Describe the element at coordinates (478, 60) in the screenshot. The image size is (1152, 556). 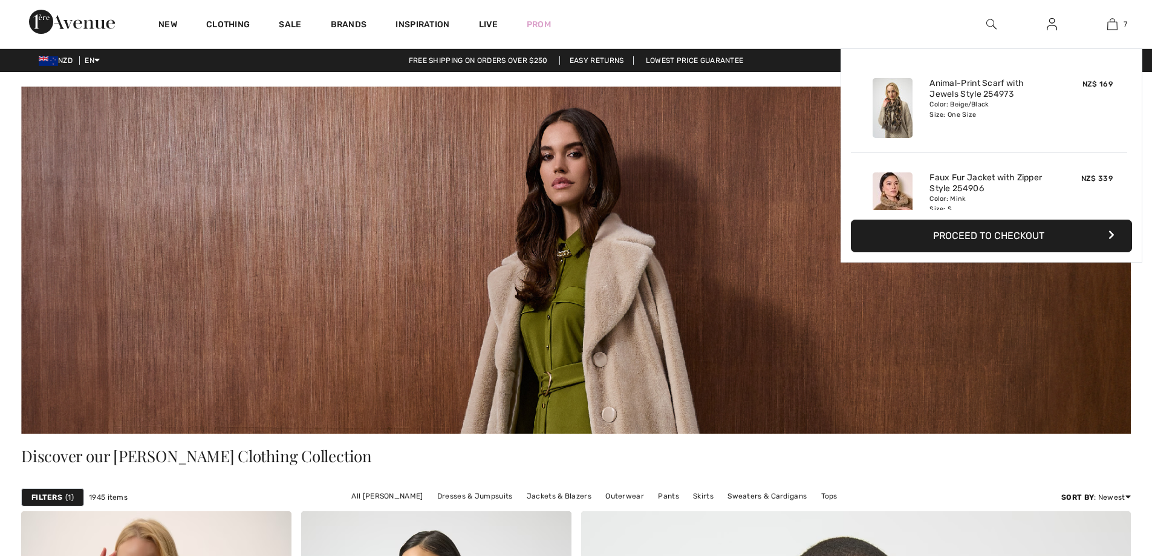
I see `a: Free shipping on orders over $250` at that location.